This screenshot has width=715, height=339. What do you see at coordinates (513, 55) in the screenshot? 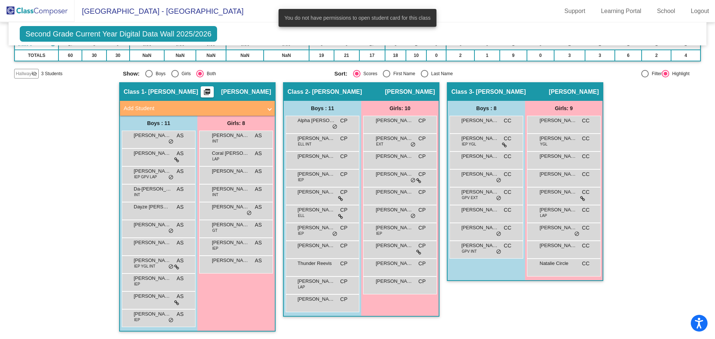
I see `td: 9` at bounding box center [513, 55].